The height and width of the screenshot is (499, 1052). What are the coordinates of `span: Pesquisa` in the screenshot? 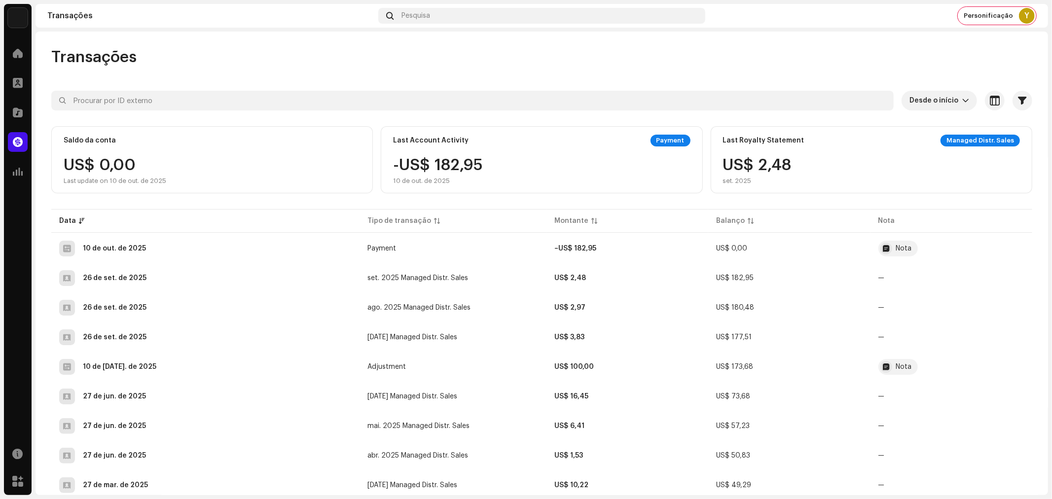 It's located at (416, 16).